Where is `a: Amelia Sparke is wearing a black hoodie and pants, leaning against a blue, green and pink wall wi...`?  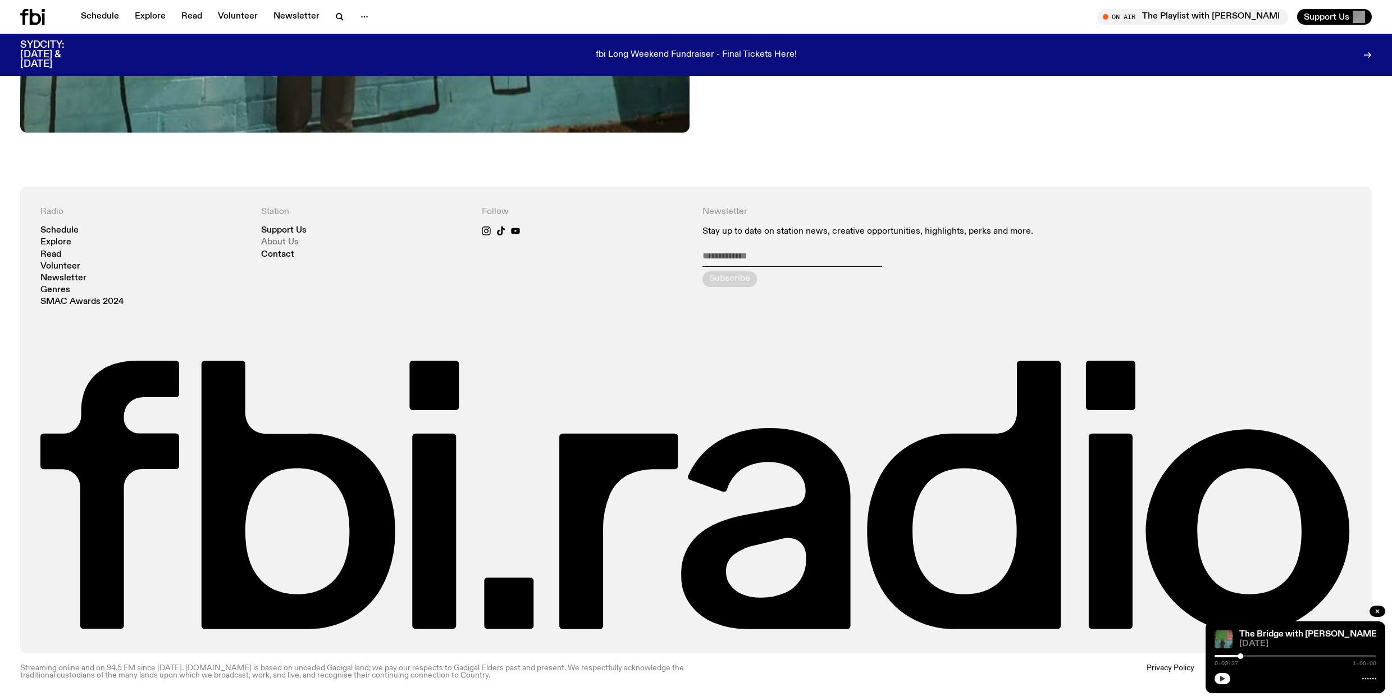
a: Amelia Sparke is wearing a black hoodie and pants, leaning against a blue, green and pink wall wi... is located at coordinates (1224, 639).